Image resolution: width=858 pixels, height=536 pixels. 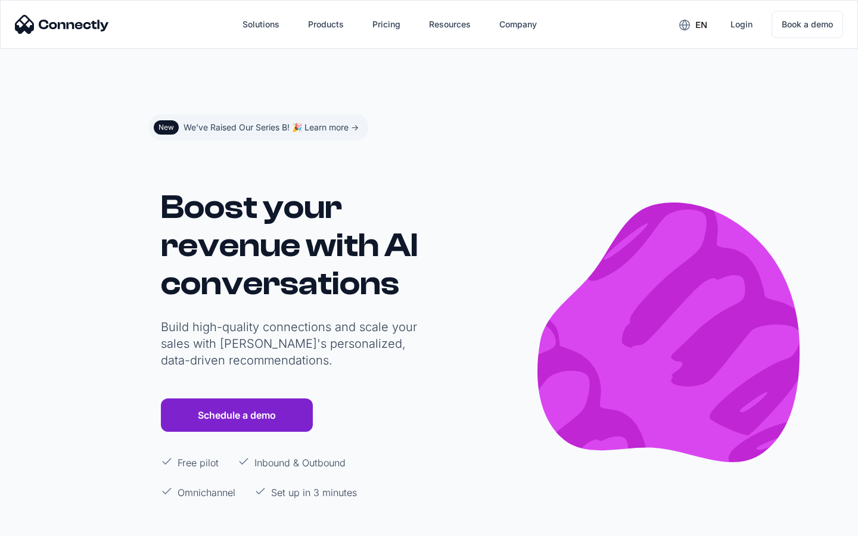 What do you see at coordinates (450, 24) in the screenshot?
I see `div: Resources` at bounding box center [450, 24].